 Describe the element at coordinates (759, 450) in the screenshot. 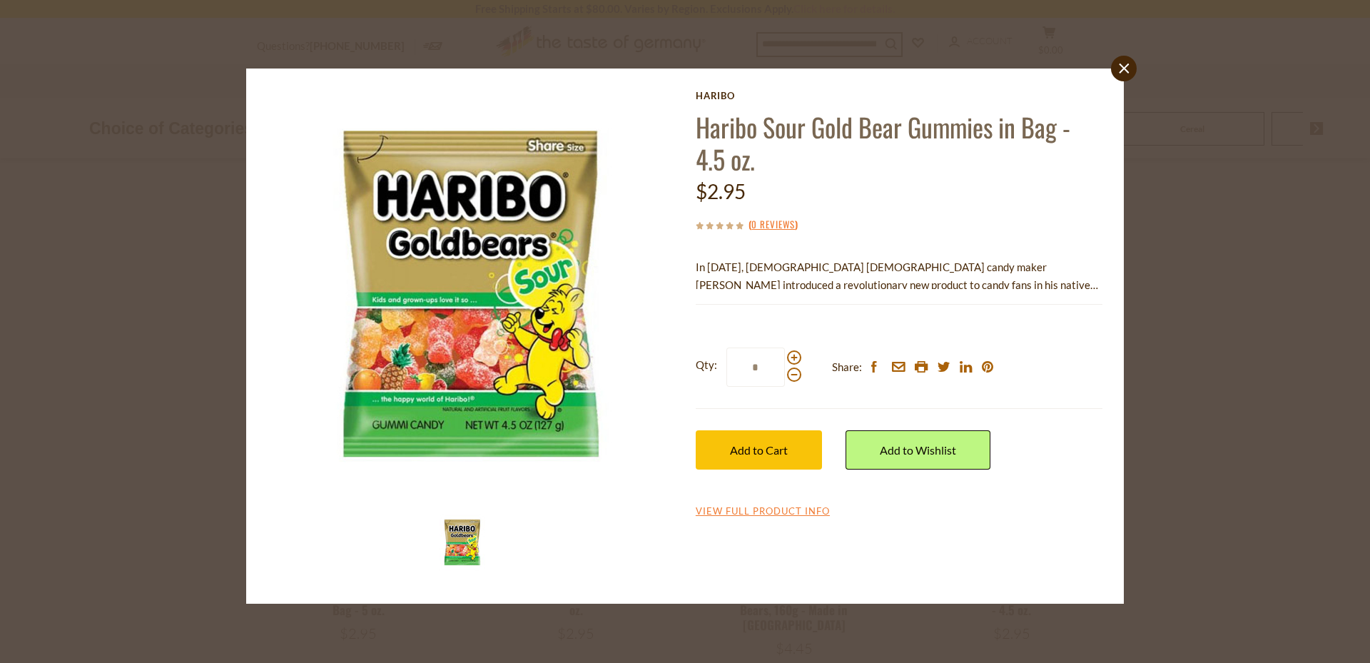

I see `span: Add to Cart` at that location.